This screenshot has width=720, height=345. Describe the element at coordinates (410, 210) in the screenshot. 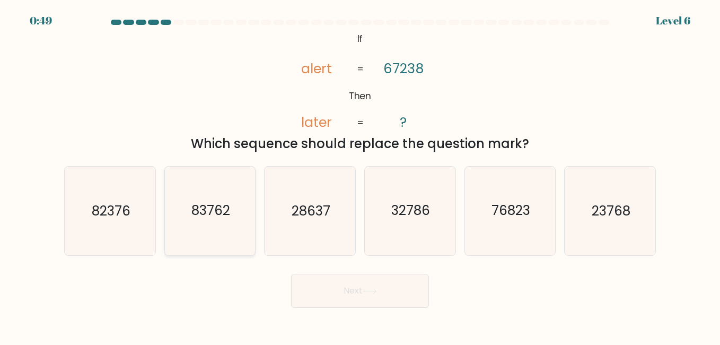

I see `text: 32786` at that location.